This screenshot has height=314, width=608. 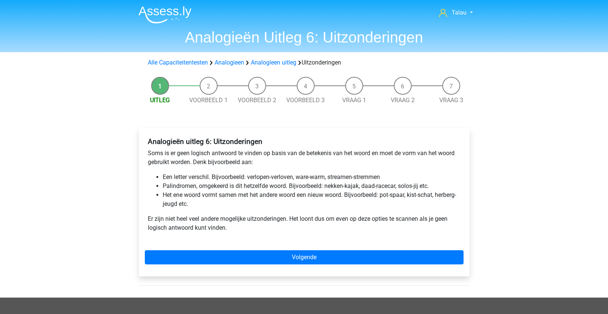 What do you see at coordinates (208, 100) in the screenshot?
I see `a: Voorbeeld 1` at bounding box center [208, 100].